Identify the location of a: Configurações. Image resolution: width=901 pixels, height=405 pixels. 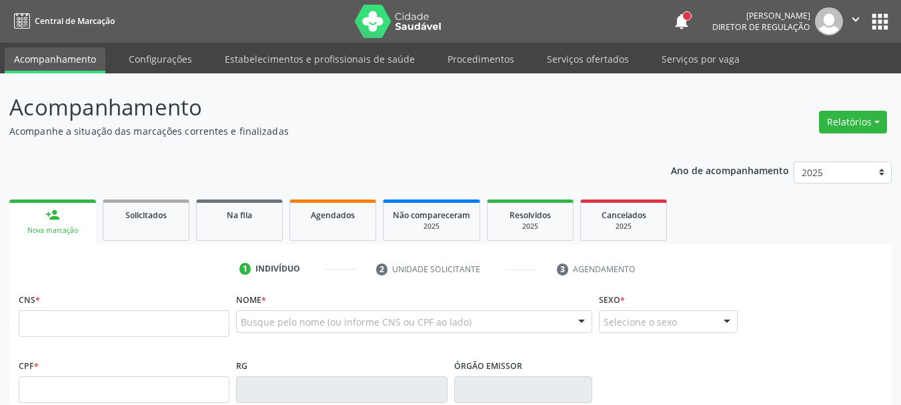
(160, 59).